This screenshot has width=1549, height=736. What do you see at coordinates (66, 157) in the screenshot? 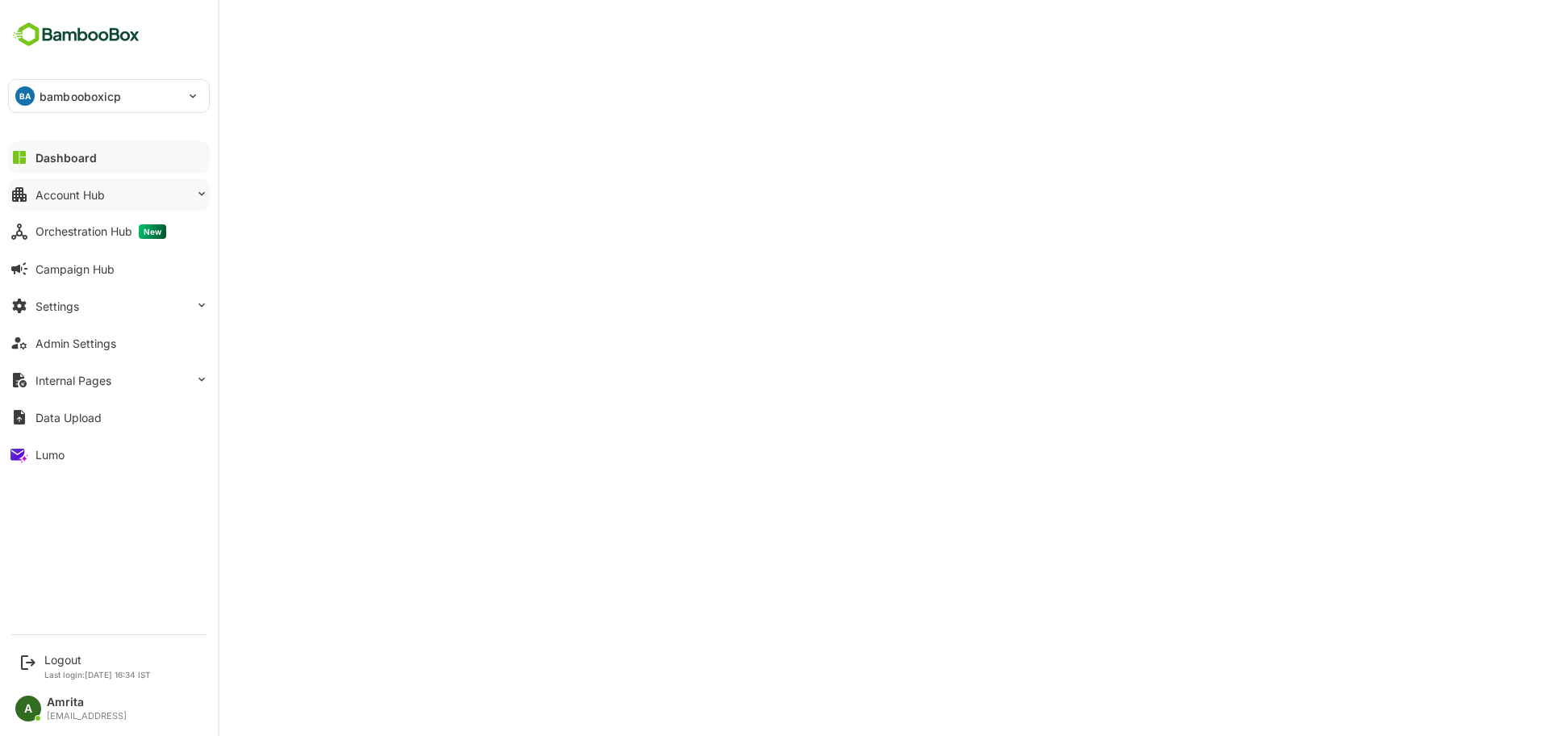
I see `div: Dashboard` at bounding box center [66, 157].